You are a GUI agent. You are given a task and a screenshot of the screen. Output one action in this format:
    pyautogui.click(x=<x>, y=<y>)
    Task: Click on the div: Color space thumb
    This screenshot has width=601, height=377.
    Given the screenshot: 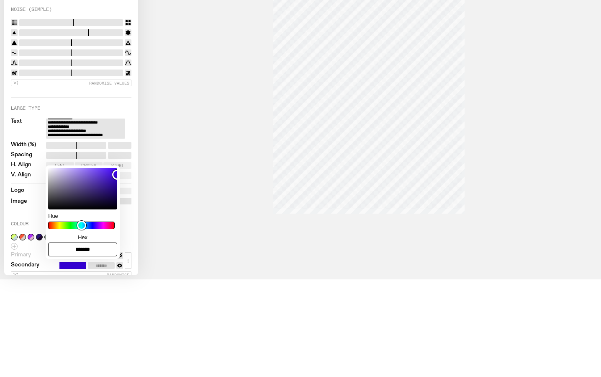 What is the action you would take?
    pyautogui.click(x=117, y=174)
    